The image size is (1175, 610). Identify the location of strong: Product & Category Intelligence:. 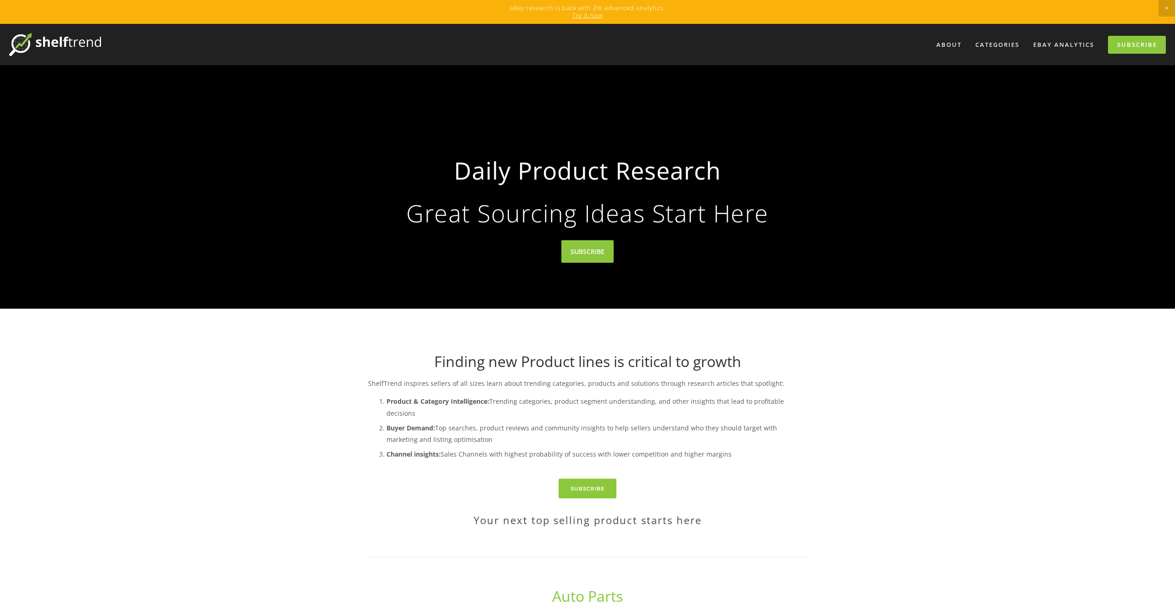
(438, 401).